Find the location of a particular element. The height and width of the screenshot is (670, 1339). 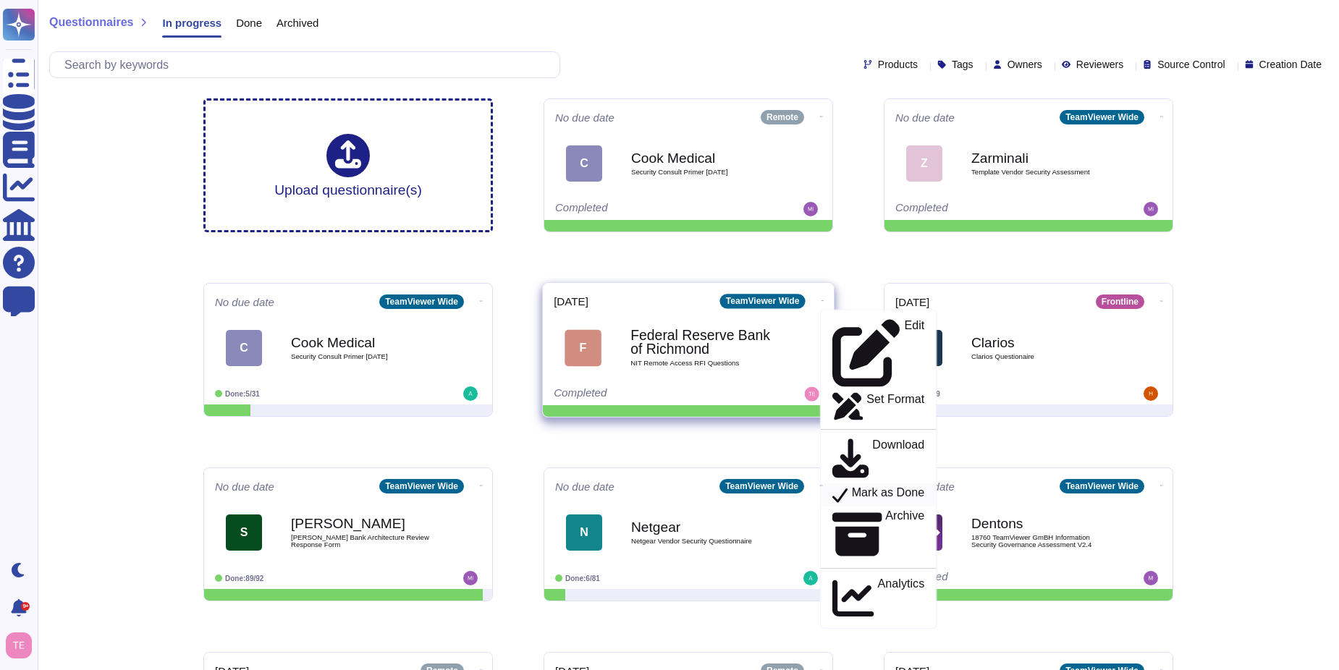

span: Reviewers is located at coordinates (1099, 64).